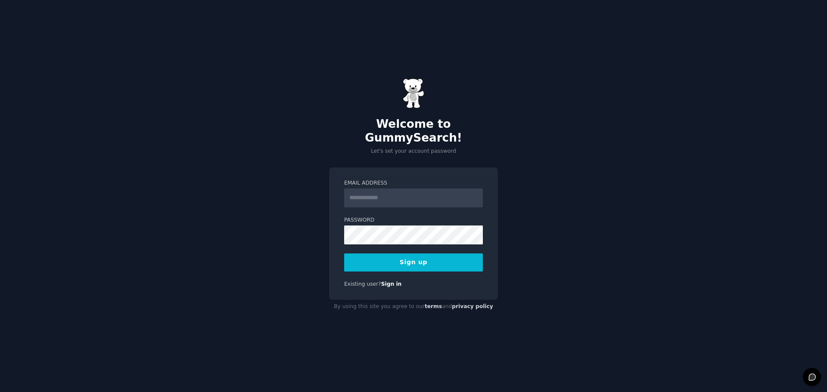  I want to click on img: Gummy Bear, so click(413, 93).